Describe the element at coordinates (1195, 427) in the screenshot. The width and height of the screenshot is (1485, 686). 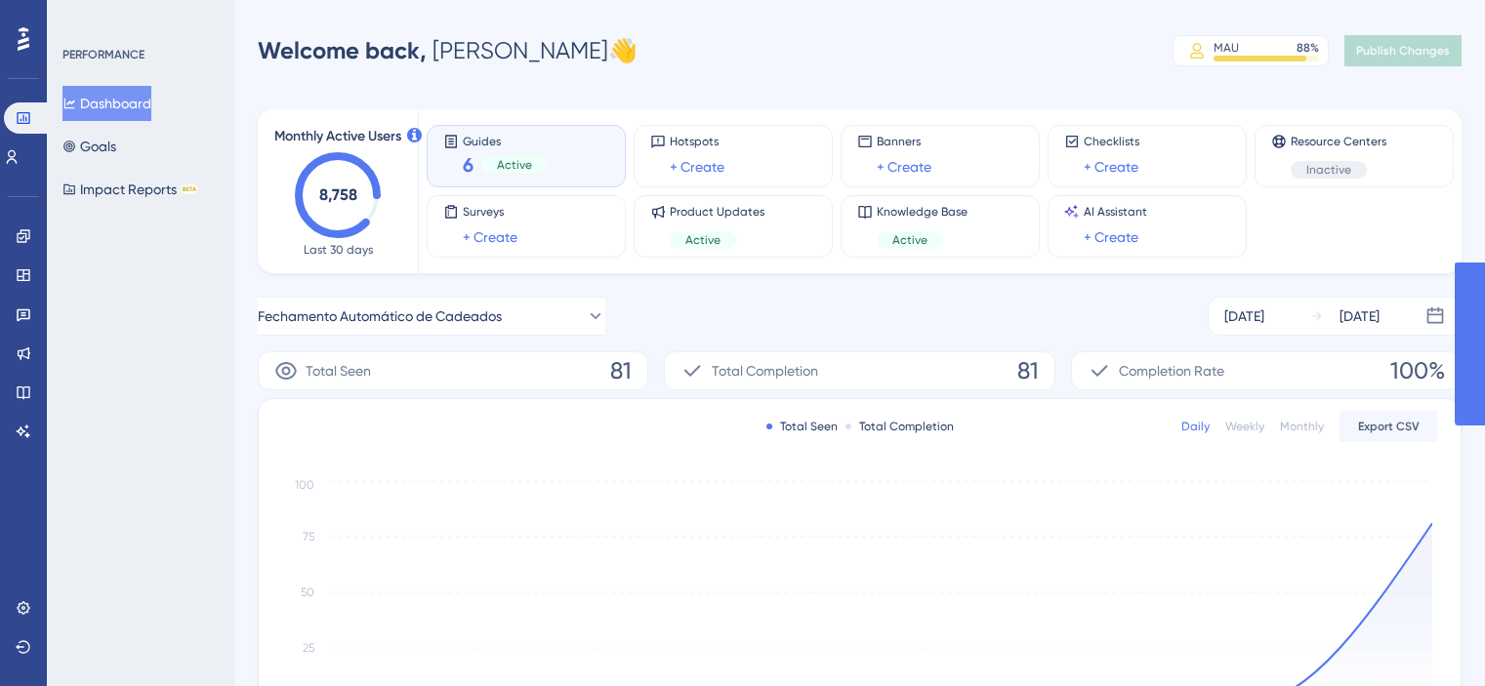
I see `div: Daily` at that location.